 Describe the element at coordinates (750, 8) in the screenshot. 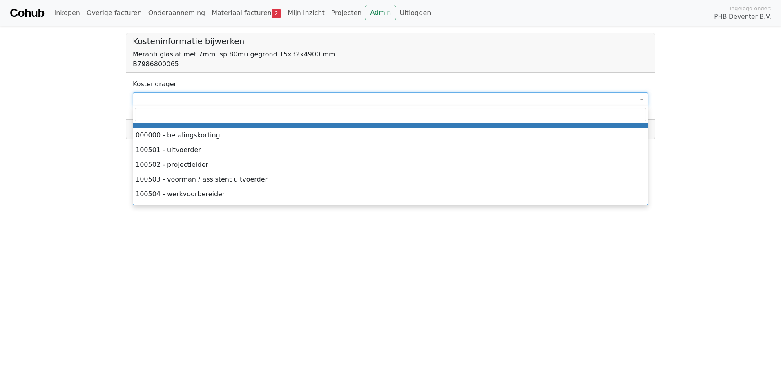

I see `span: Ingelogd onder:` at that location.